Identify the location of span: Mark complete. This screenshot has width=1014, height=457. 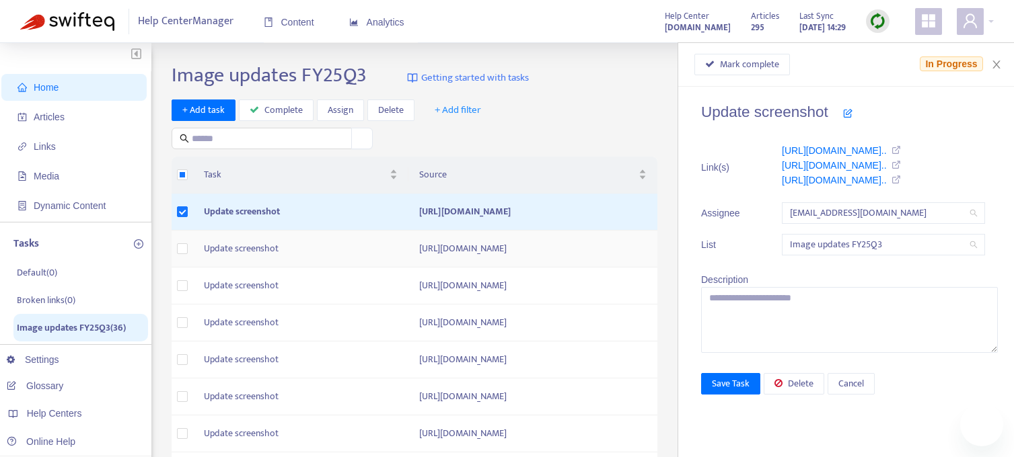
(749, 65).